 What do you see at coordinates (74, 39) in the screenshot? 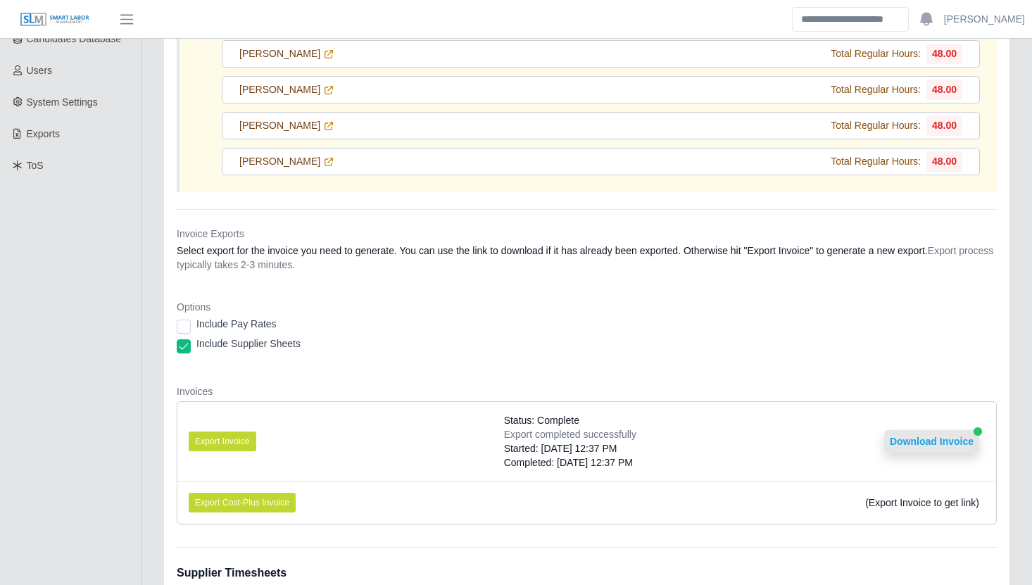
I see `span: Candidates Database` at bounding box center [74, 39].